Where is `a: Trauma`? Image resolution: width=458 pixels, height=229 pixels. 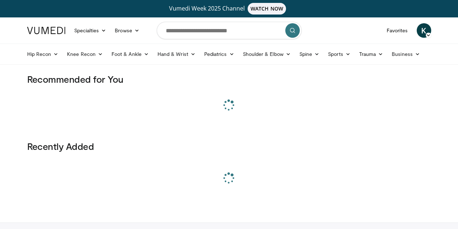 a: Trauma is located at coordinates (371, 54).